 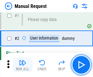 I want to click on div: Please copy data, so click(x=42, y=20).